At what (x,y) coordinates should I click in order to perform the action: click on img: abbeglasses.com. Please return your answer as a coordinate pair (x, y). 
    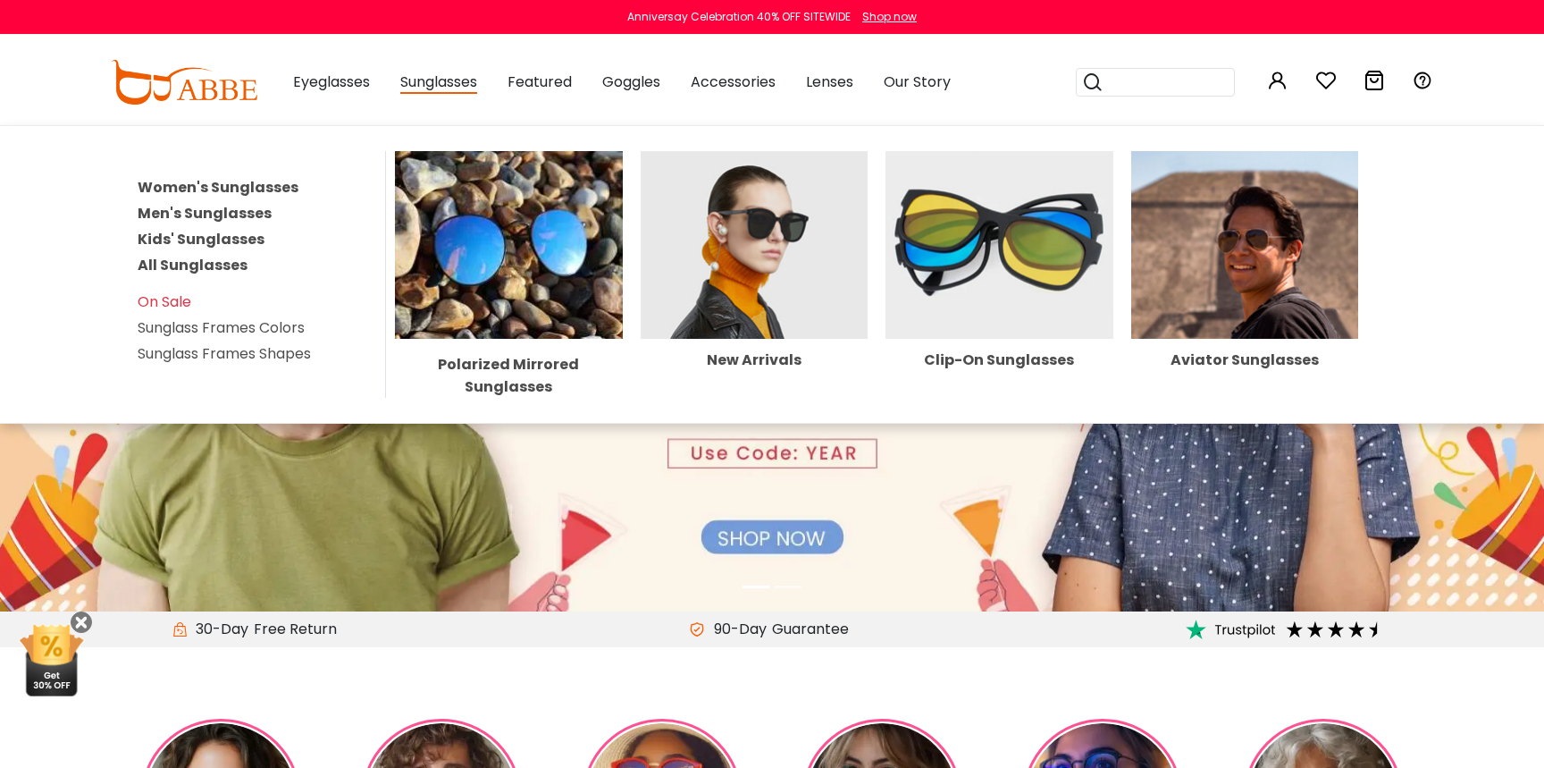
    Looking at the image, I should click on (184, 82).